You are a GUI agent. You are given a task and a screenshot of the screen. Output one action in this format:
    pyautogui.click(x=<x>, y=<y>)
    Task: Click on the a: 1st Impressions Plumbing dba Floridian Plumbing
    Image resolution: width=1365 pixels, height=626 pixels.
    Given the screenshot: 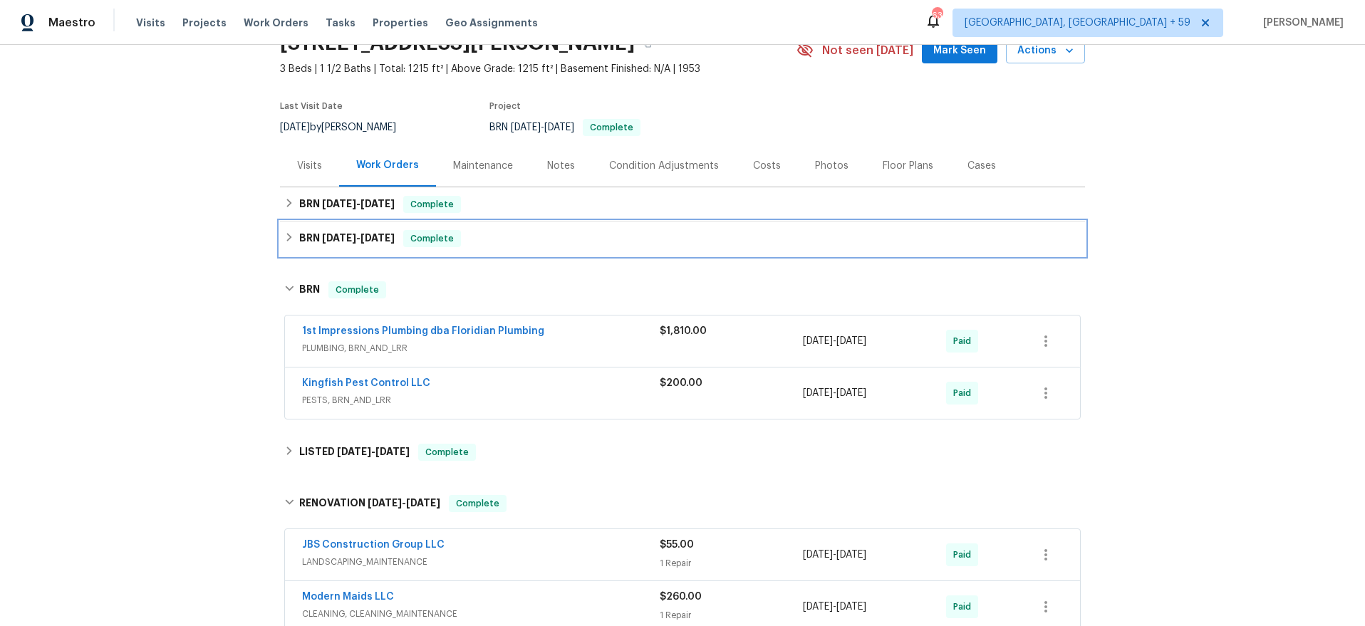 What is the action you would take?
    pyautogui.click(x=423, y=331)
    